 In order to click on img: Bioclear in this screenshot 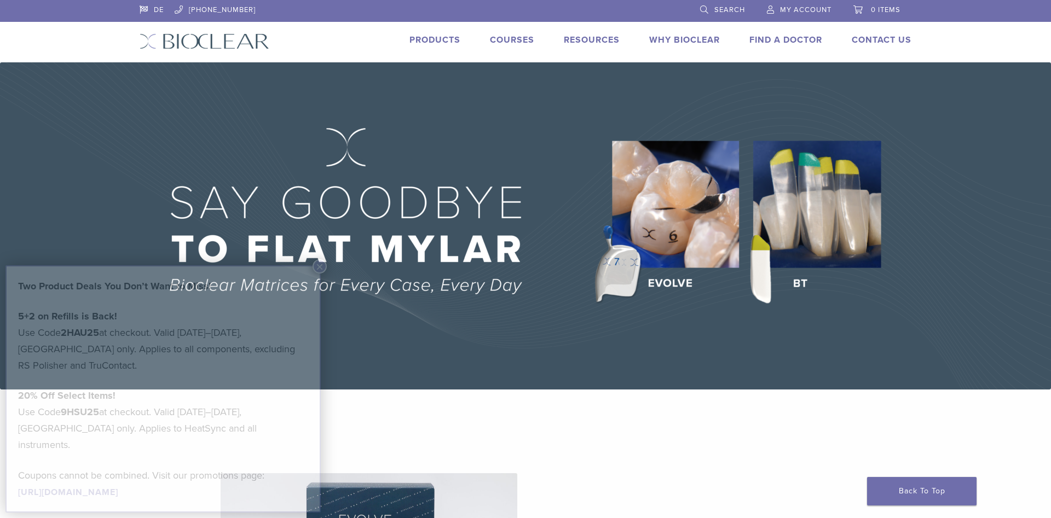, I will do `click(204, 41)`.